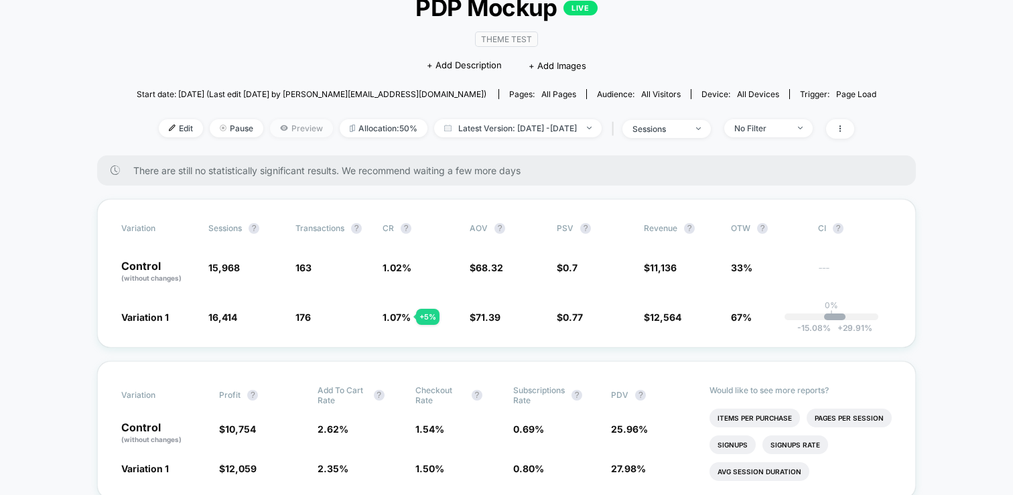  Describe the element at coordinates (383, 128) in the screenshot. I see `span: Allocation: 50%` at that location.